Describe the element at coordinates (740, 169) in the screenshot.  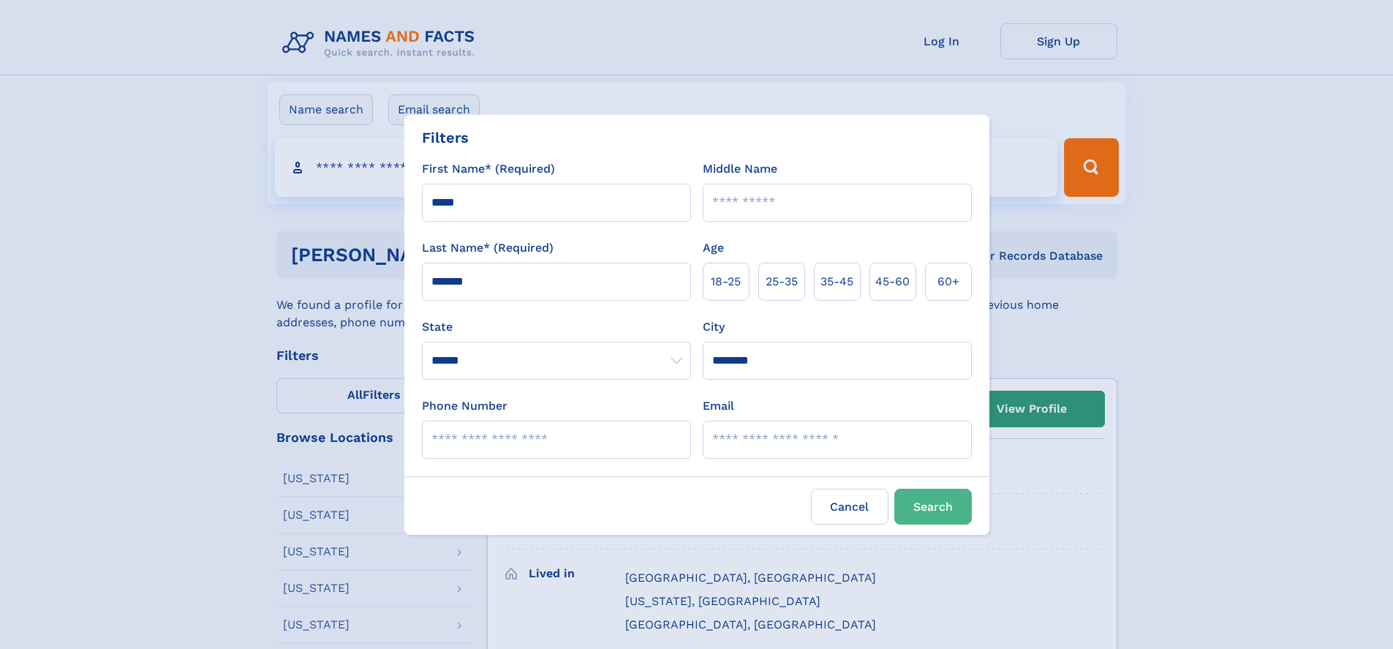
I see `label: Middle Name` at that location.